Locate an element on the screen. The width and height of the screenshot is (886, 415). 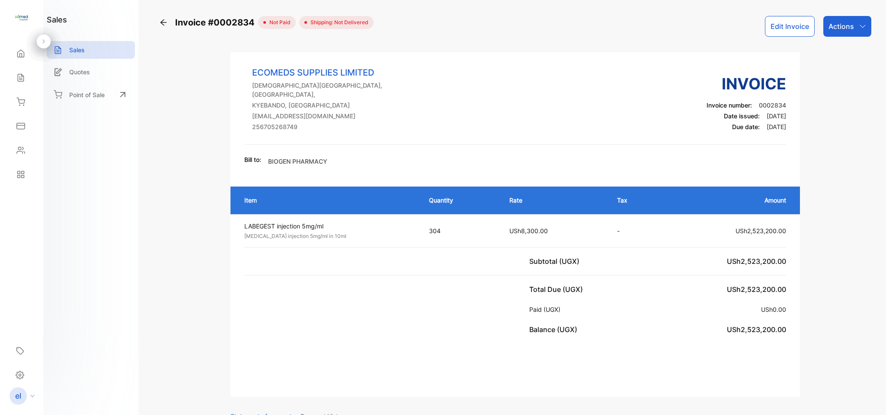
p: Total Due (UGX) is located at coordinates (558, 290).